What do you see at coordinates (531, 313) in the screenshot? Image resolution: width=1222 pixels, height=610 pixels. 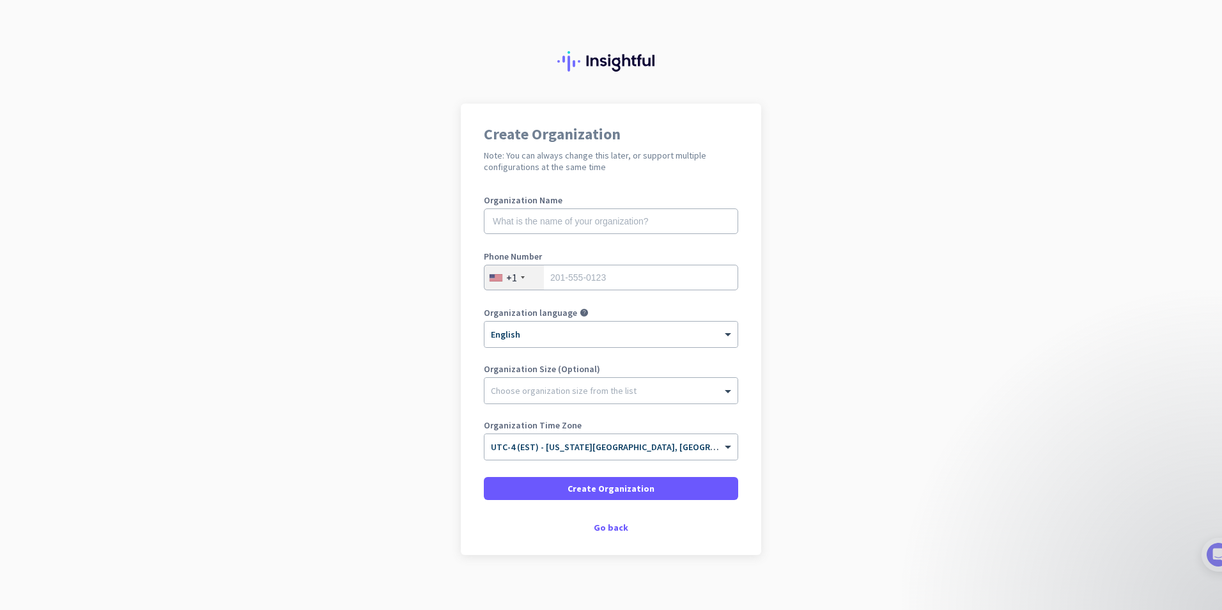 I see `label: Organization language` at bounding box center [531, 313].